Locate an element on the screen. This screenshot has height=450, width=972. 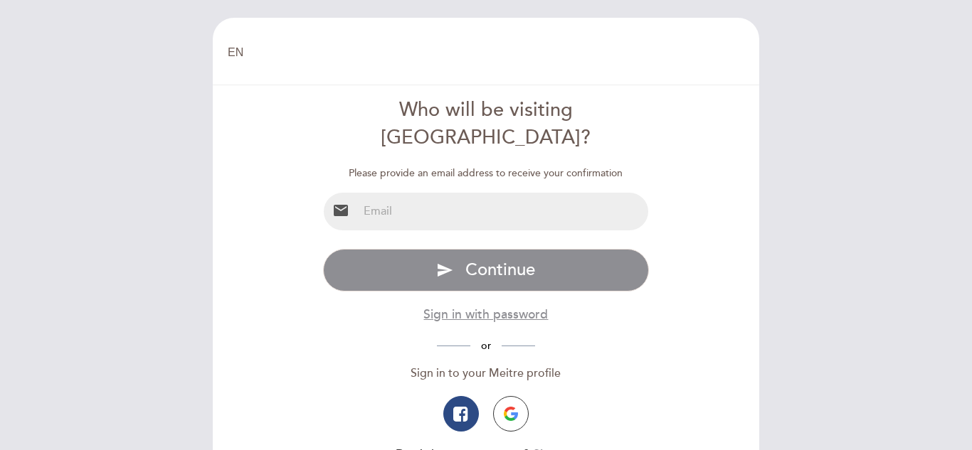
img: icon-google.png is located at coordinates (511, 414).